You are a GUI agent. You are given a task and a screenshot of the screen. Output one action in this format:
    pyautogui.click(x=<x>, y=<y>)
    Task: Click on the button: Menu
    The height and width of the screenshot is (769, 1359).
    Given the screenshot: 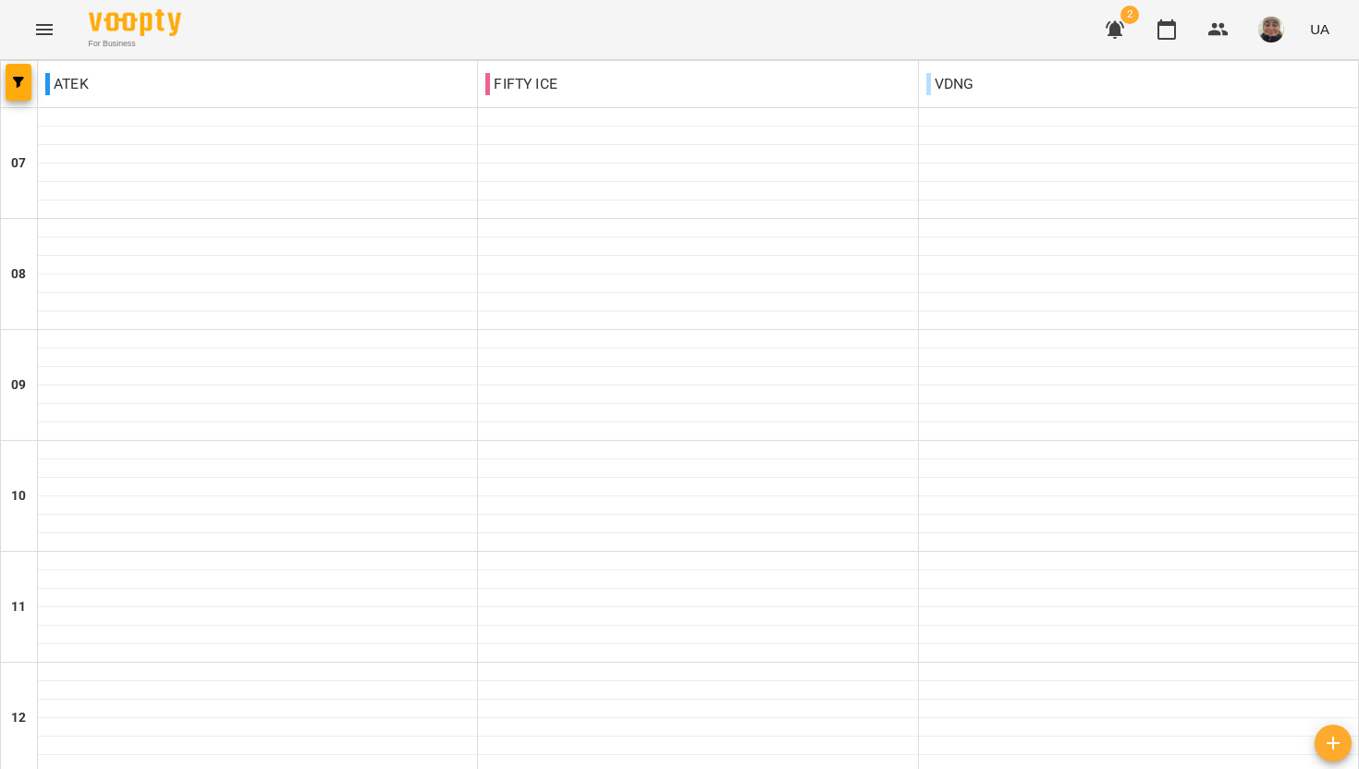 What is the action you would take?
    pyautogui.click(x=44, y=30)
    